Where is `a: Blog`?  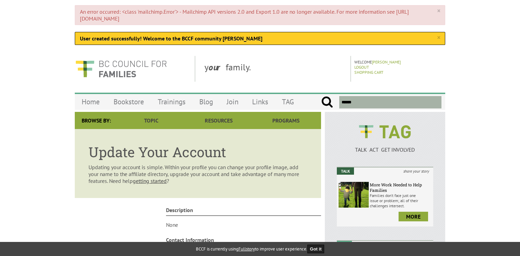 a: Blog is located at coordinates (206, 102).